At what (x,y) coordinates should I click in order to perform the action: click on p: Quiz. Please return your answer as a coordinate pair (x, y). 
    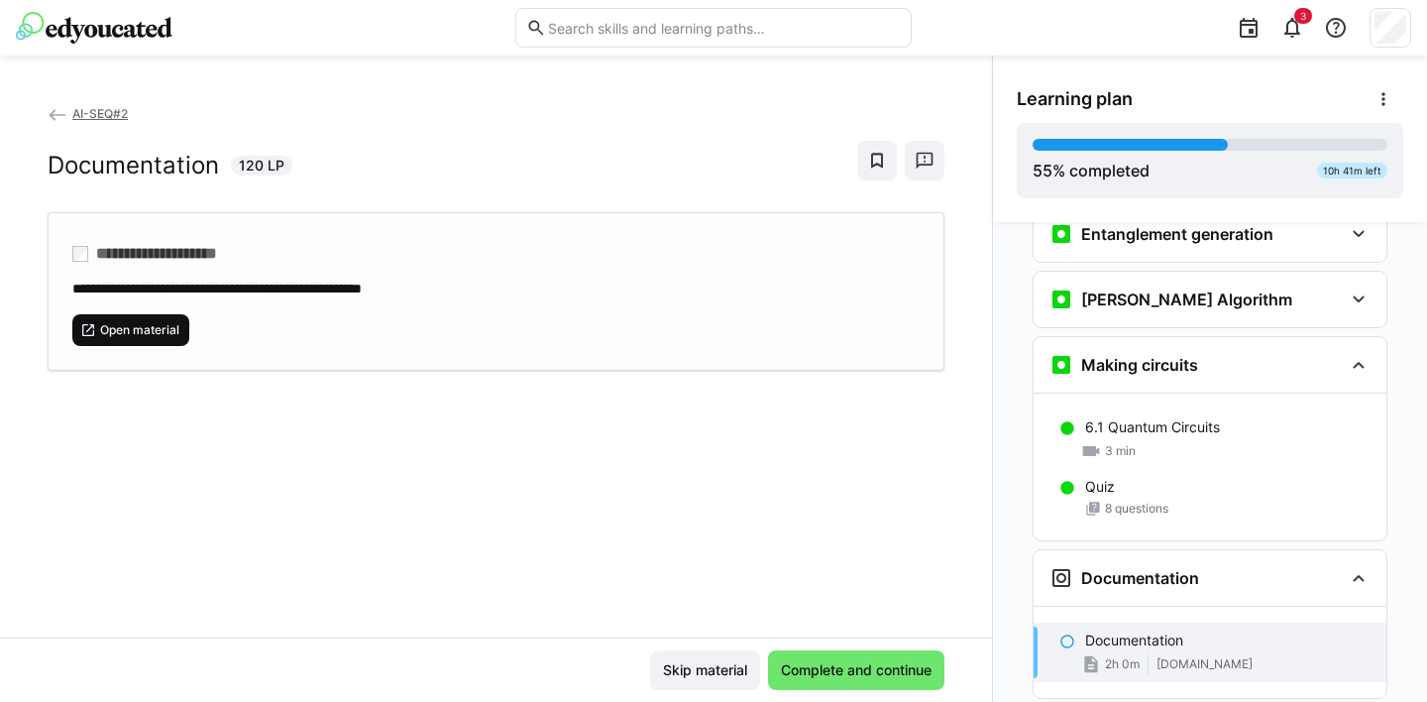
    Looking at the image, I should click on (1100, 487).